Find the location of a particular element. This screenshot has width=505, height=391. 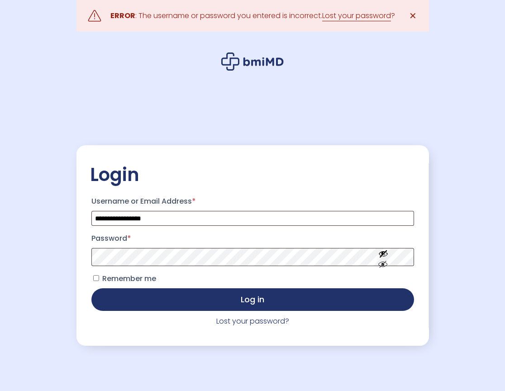

label: Username or Email Address is located at coordinates (252, 201).